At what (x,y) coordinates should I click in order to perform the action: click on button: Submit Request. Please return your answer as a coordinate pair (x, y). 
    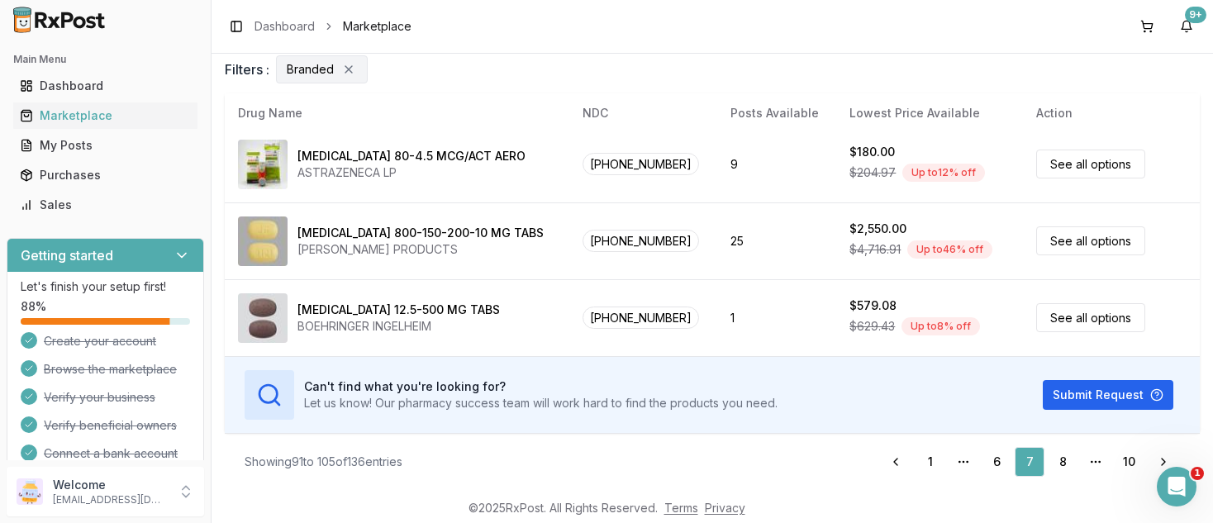
    Looking at the image, I should click on (1108, 395).